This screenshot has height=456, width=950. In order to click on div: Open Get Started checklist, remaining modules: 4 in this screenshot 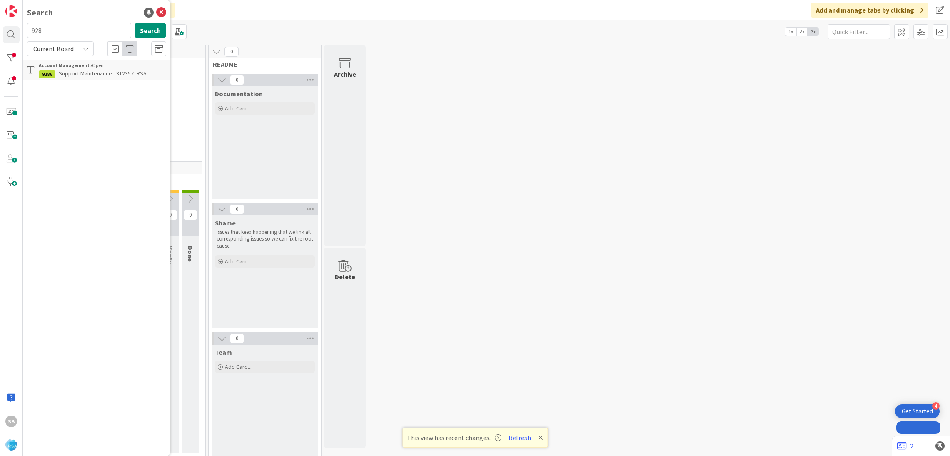, I will do `click(917, 411)`.